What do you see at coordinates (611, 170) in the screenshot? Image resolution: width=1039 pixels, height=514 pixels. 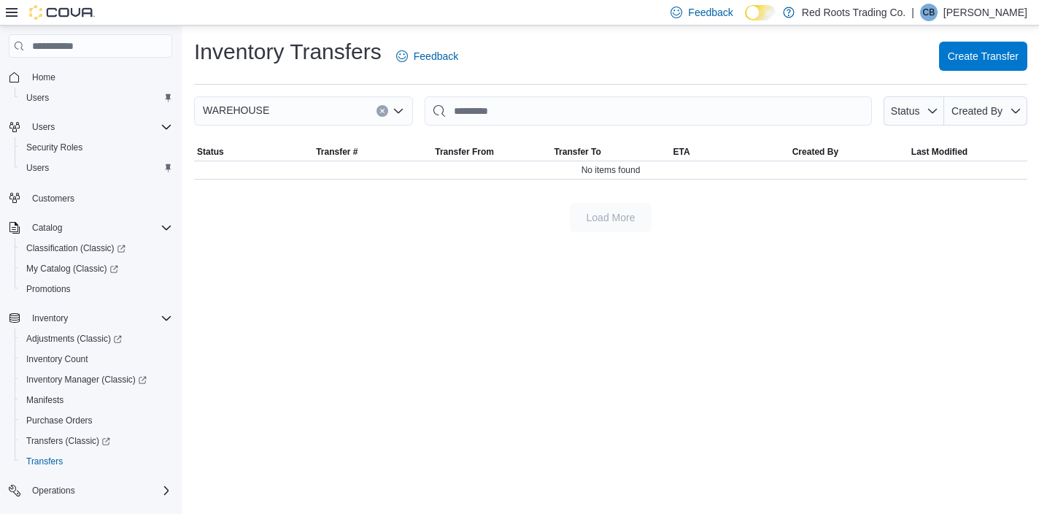 I see `span: No items found` at bounding box center [611, 170].